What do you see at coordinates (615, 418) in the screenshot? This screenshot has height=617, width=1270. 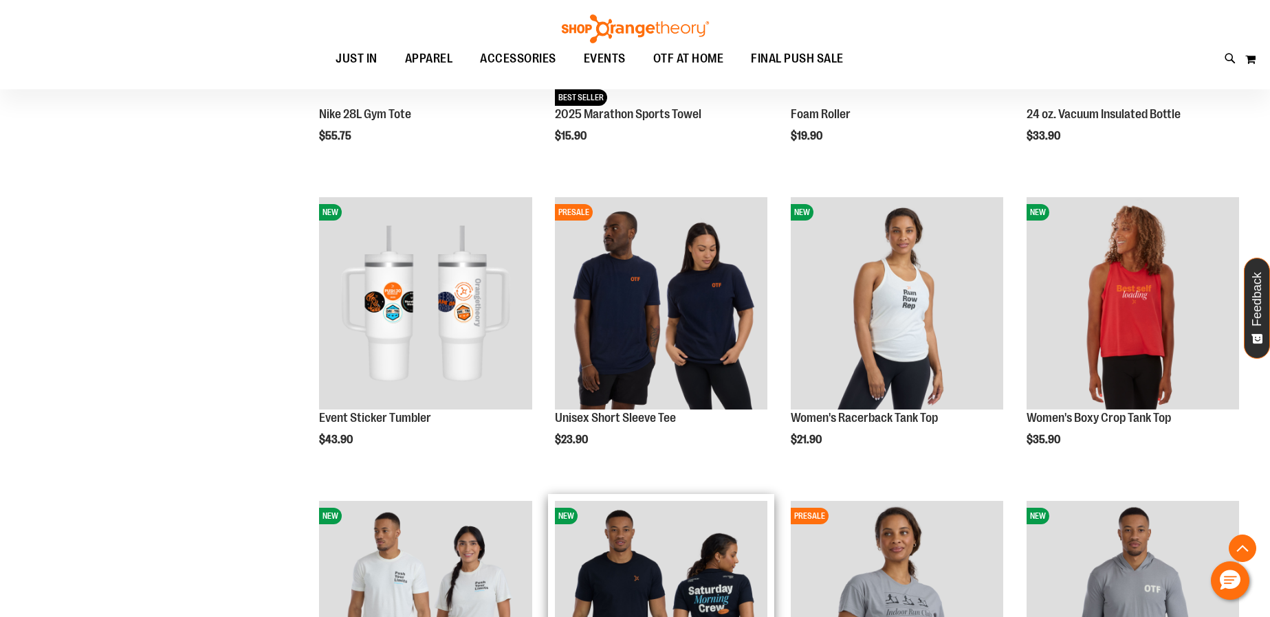 I see `a: Unisex Short Sleeve Tee` at bounding box center [615, 418].